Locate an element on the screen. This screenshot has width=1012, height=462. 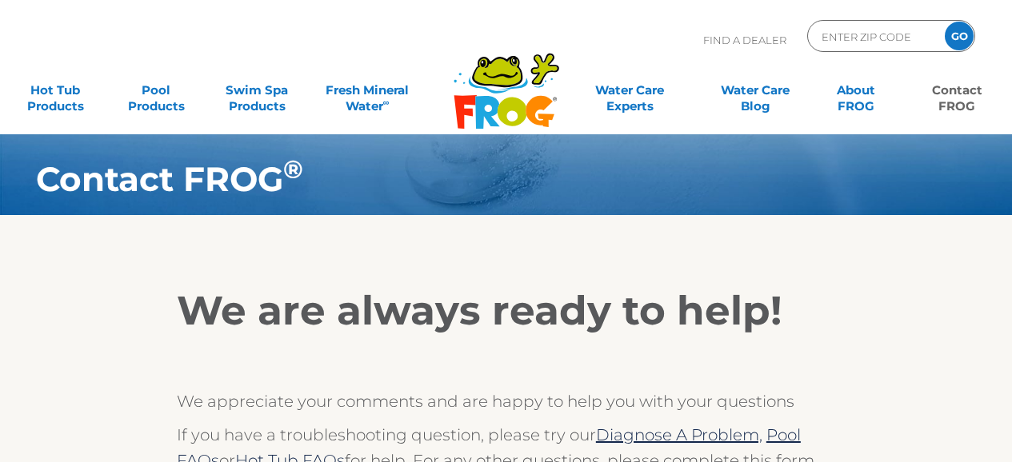
h1: Contact FROG is located at coordinates (469, 179).